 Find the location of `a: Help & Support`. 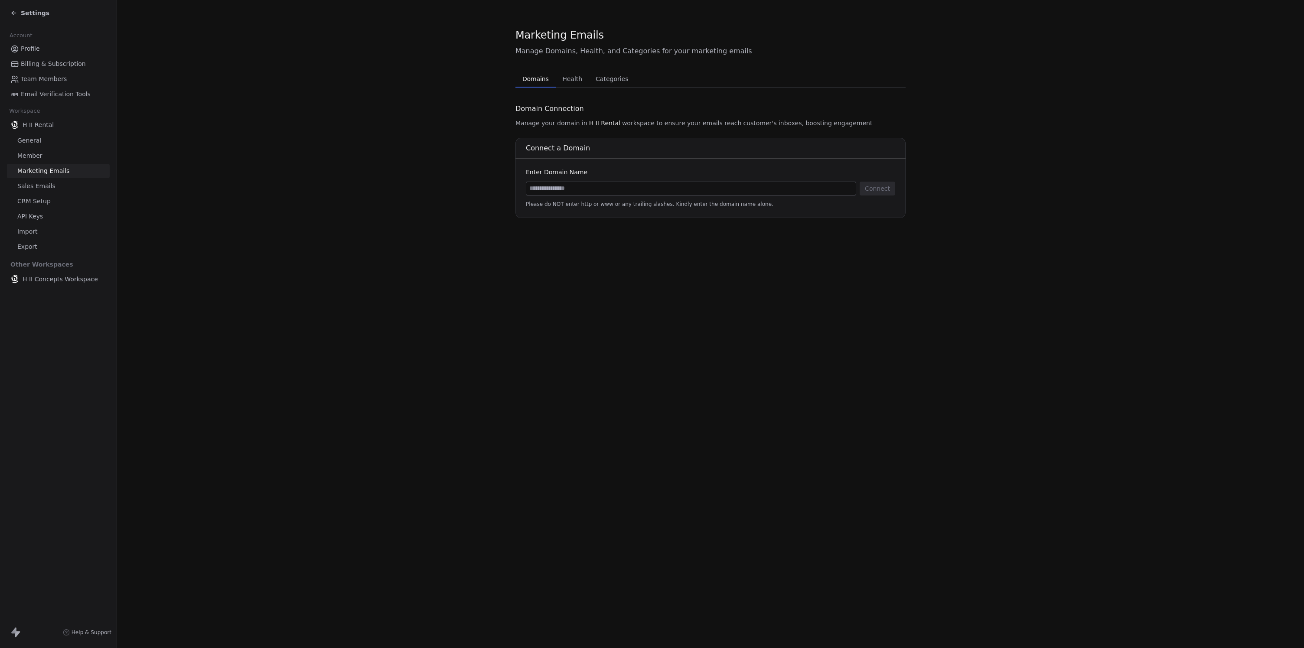

a: Help & Support is located at coordinates (87, 633).